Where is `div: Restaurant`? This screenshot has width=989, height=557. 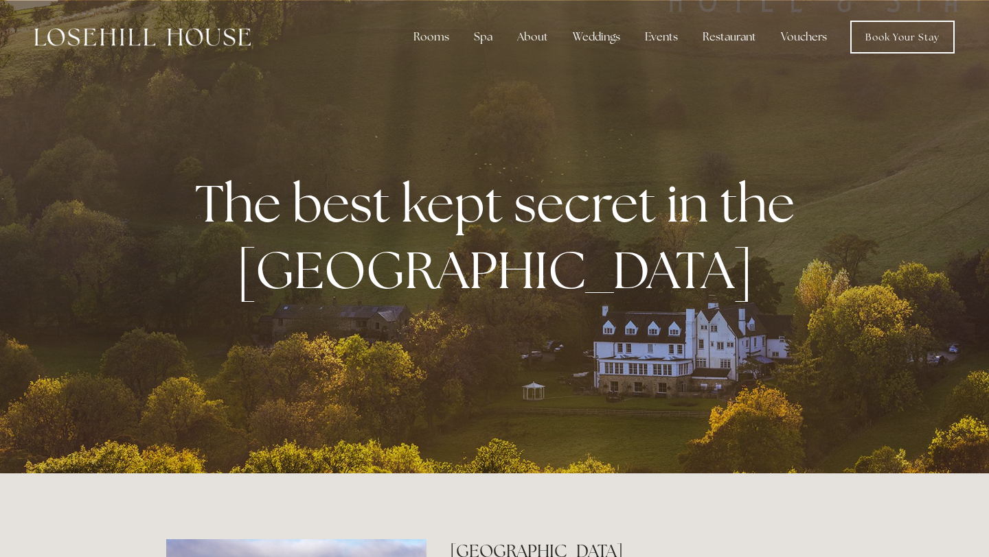
div: Restaurant is located at coordinates (729, 37).